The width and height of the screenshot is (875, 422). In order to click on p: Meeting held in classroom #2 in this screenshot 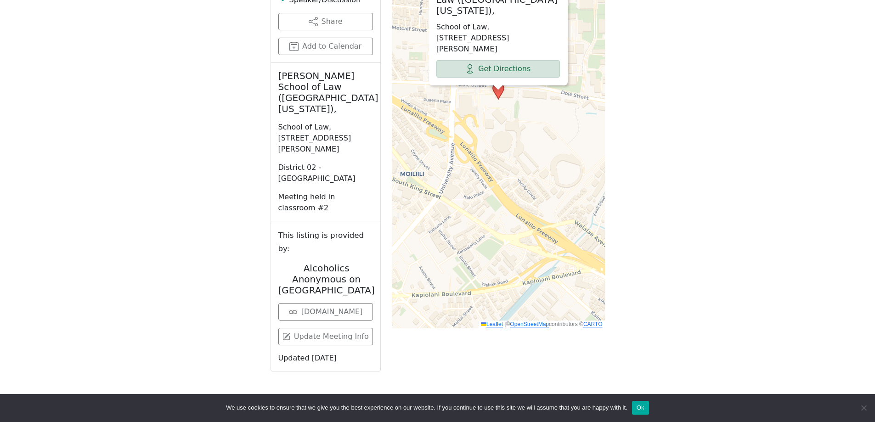, I will do `click(326, 203)`.